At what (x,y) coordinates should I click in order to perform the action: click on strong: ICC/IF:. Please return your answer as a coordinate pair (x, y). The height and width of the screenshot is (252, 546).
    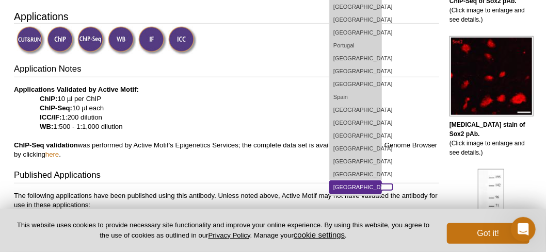
    Looking at the image, I should click on (51, 117).